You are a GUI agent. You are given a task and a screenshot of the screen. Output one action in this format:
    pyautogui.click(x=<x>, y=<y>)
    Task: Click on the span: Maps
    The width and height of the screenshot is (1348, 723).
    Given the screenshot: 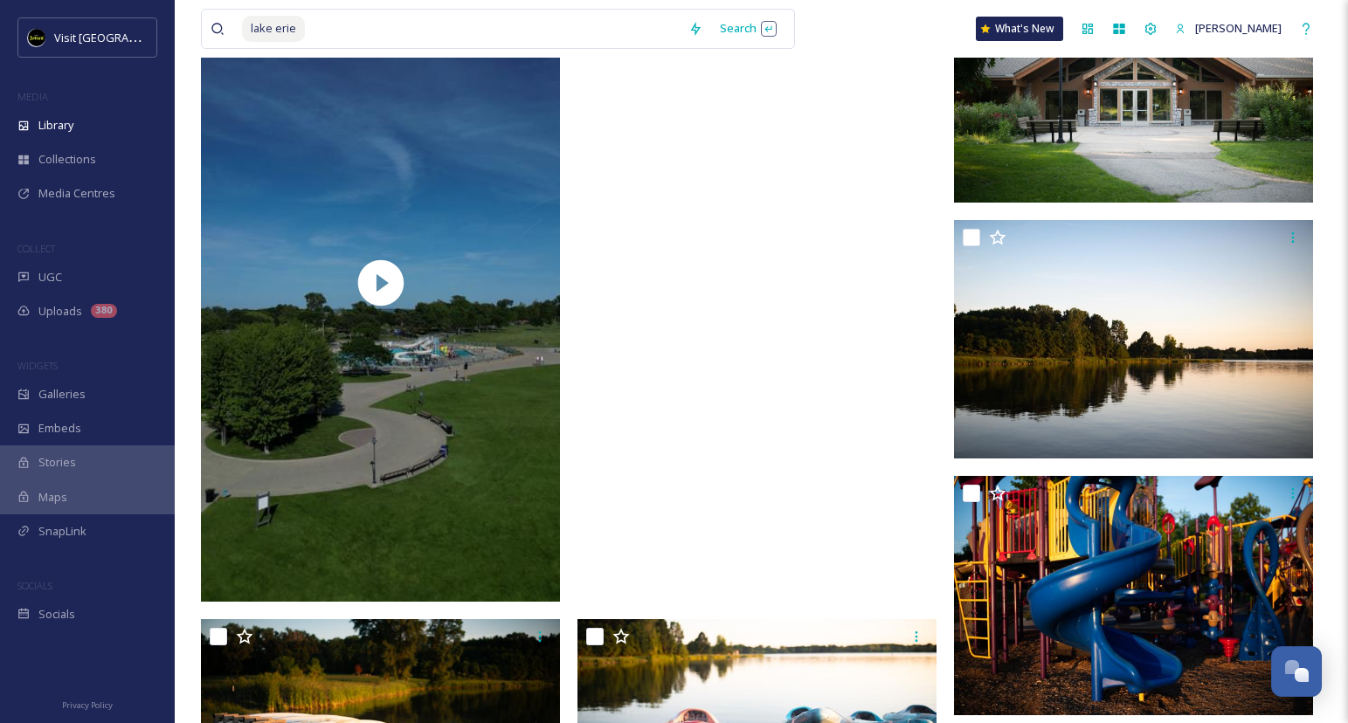 What is the action you would take?
    pyautogui.click(x=52, y=497)
    